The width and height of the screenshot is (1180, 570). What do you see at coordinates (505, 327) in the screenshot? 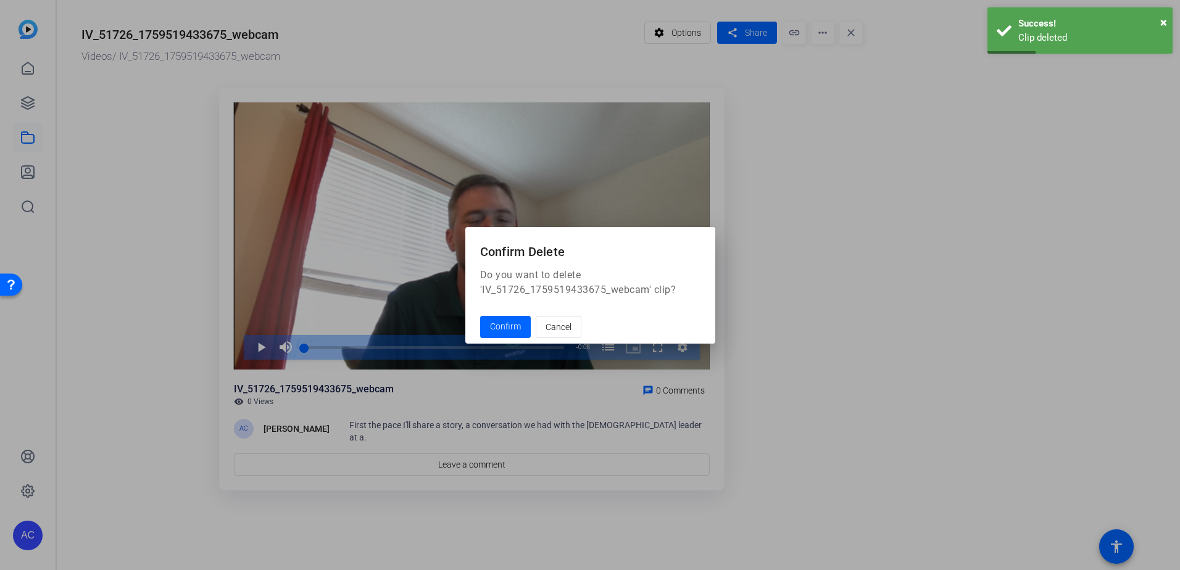
I see `button: Confirm` at bounding box center [505, 327].